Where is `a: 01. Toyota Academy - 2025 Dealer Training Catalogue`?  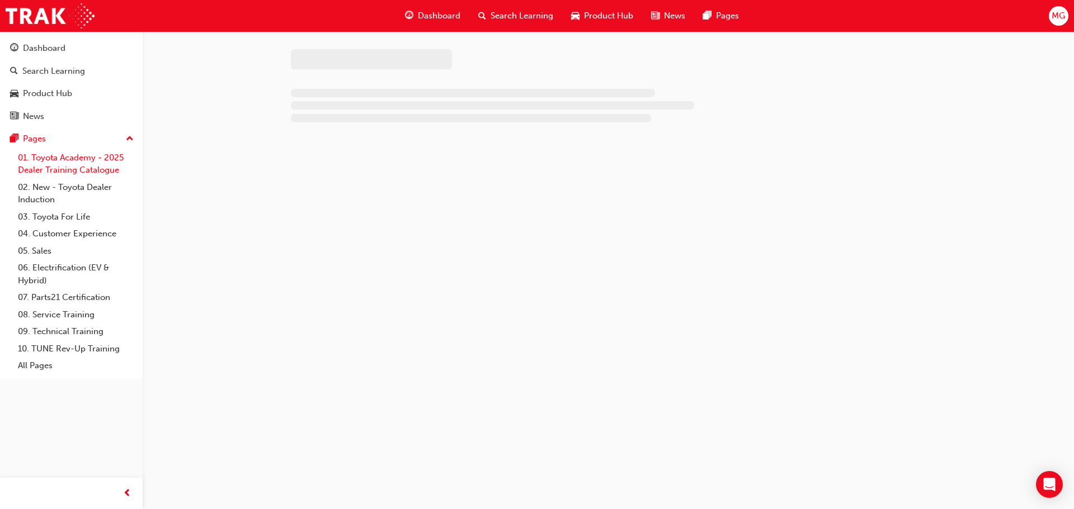 a: 01. Toyota Academy - 2025 Dealer Training Catalogue is located at coordinates (75, 164).